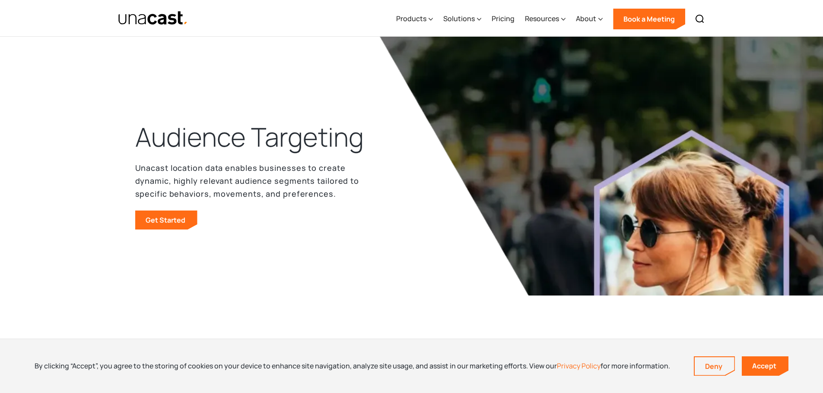 The width and height of the screenshot is (823, 393). What do you see at coordinates (578, 366) in the screenshot?
I see `a: Privacy Policy` at bounding box center [578, 366].